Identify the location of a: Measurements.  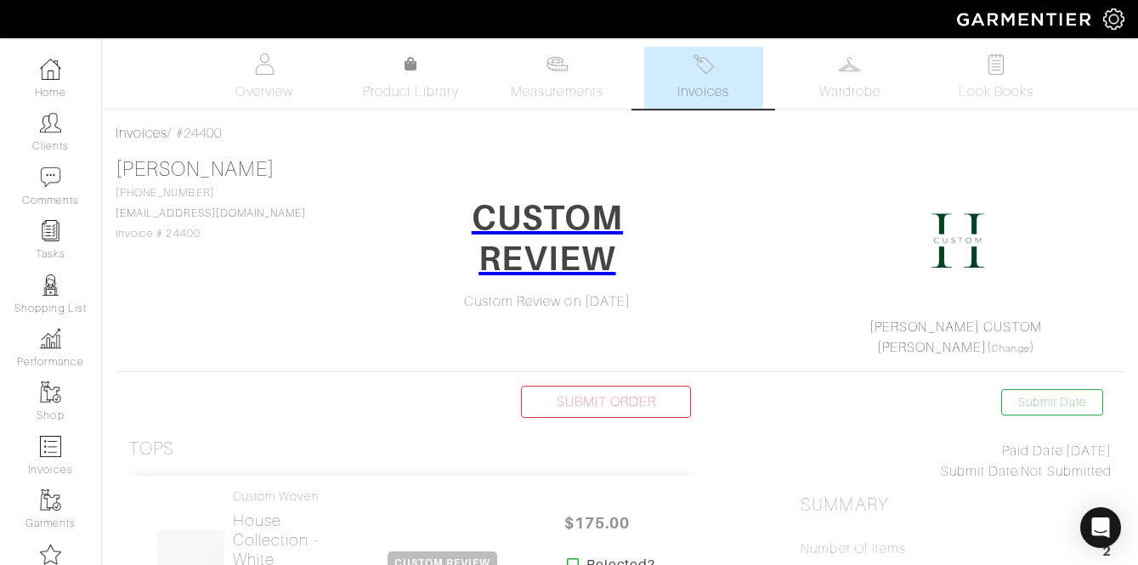
(557, 77).